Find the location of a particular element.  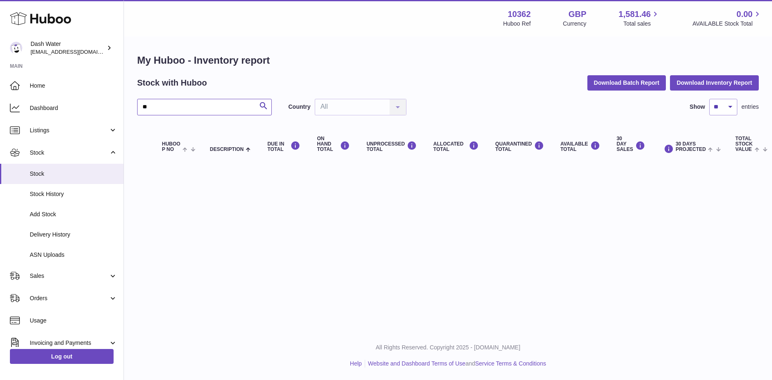

a: Log out is located at coordinates (62, 356).